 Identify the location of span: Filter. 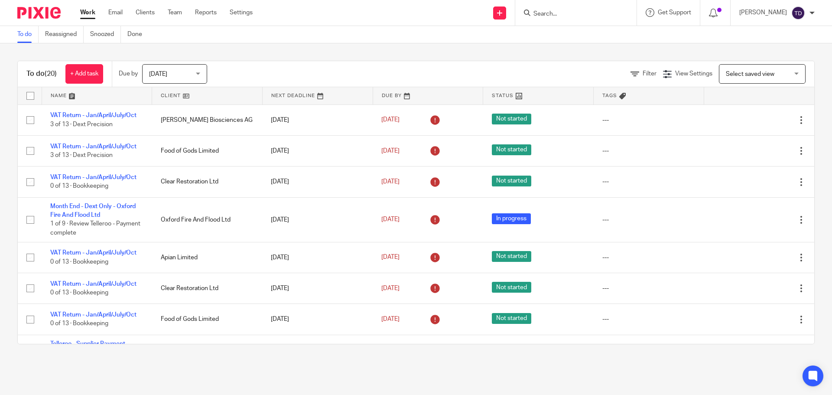
(650, 74).